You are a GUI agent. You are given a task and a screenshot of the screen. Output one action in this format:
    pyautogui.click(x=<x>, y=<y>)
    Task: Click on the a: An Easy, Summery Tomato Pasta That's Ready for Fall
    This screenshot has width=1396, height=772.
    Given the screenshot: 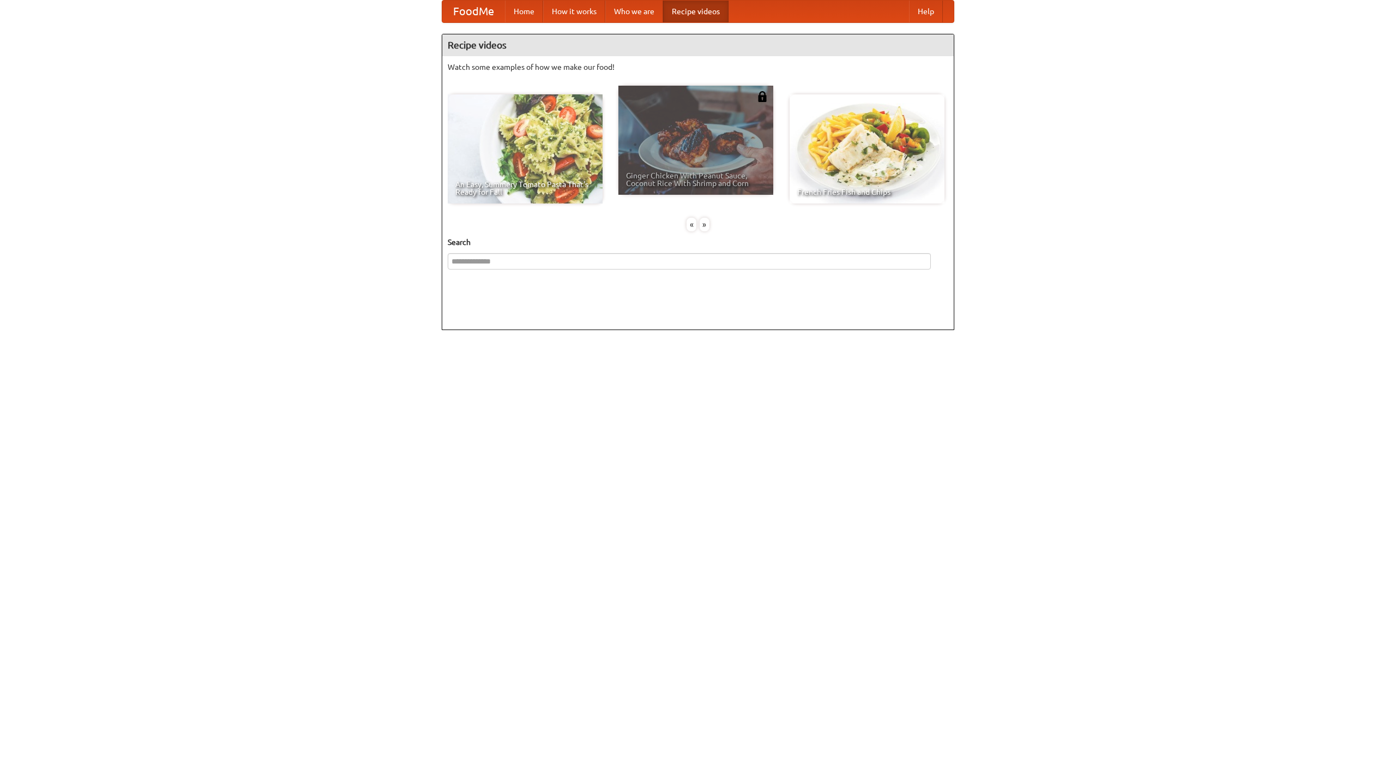 What is the action you would take?
    pyautogui.click(x=525, y=149)
    